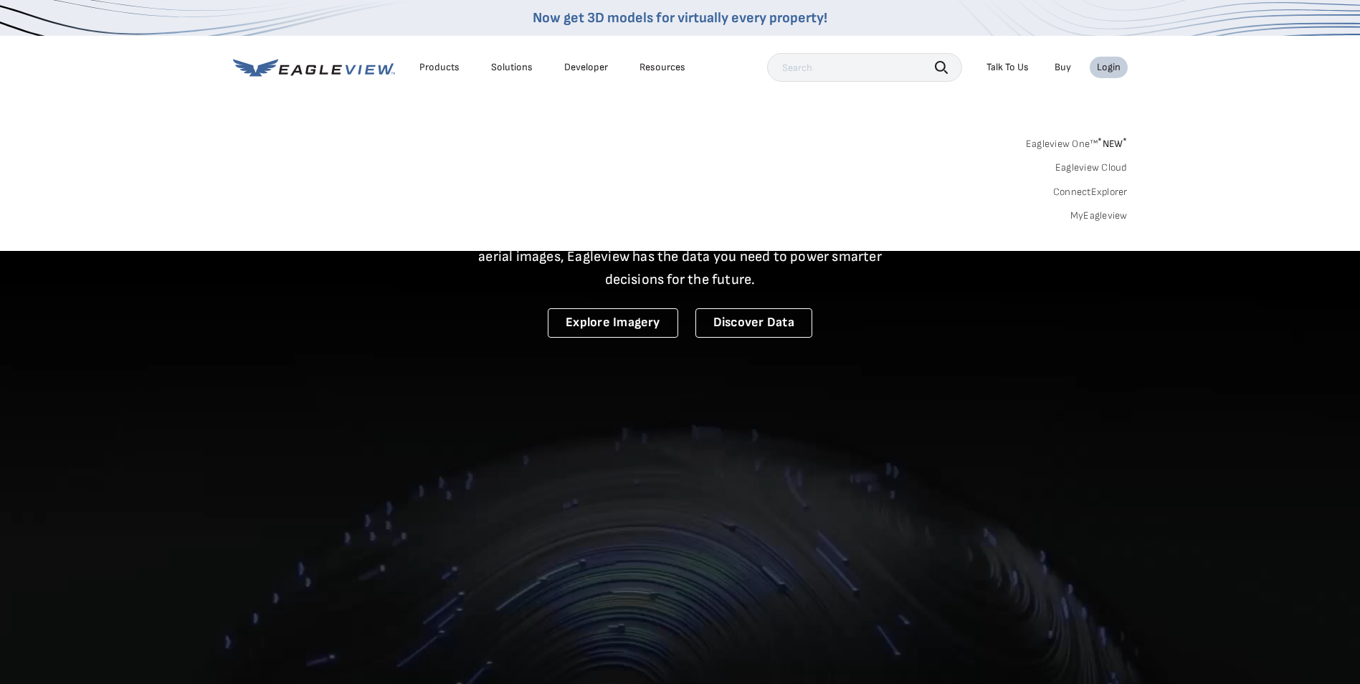  What do you see at coordinates (586, 67) in the screenshot?
I see `a: Developer` at bounding box center [586, 67].